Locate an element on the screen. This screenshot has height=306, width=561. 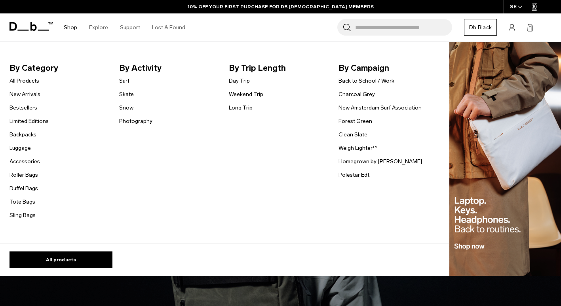
a: Lost & Found is located at coordinates (169, 27).